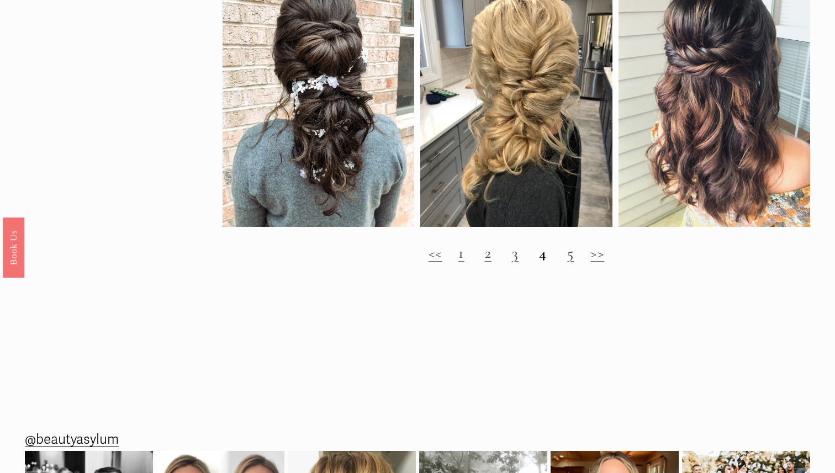 Image resolution: width=835 pixels, height=473 pixels. Describe the element at coordinates (515, 253) in the screenshot. I see `a: 3` at that location.